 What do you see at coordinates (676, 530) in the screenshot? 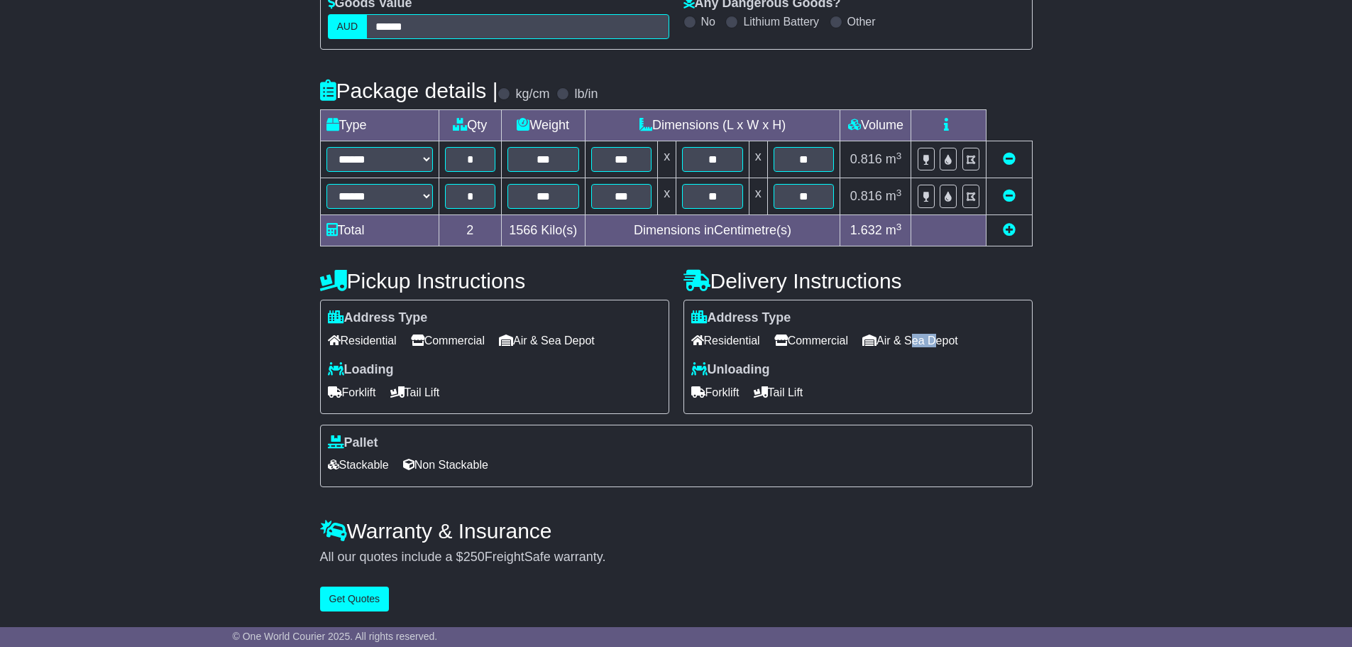
I see `h4: Warranty & Insurance` at bounding box center [676, 530].